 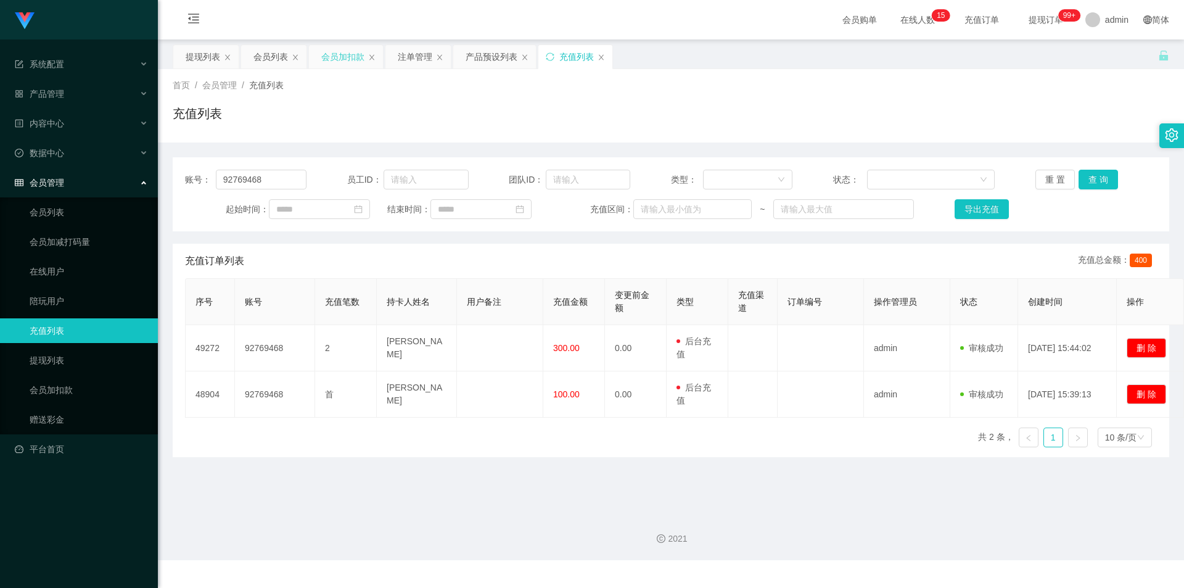 What do you see at coordinates (89, 212) in the screenshot?
I see `a: 会员列表` at bounding box center [89, 212].